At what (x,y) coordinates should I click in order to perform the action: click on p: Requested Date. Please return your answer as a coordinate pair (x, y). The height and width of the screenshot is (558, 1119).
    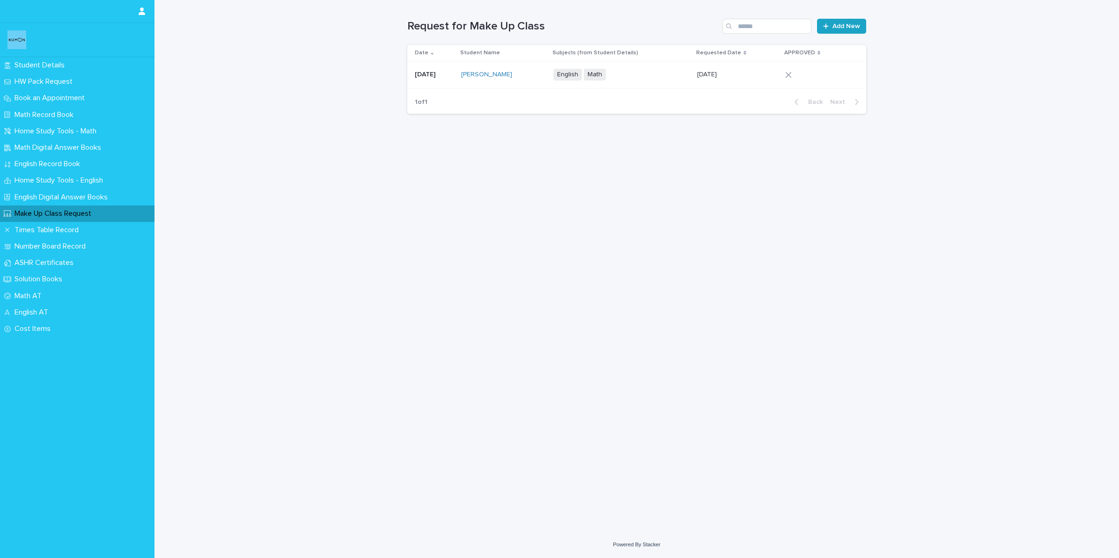
    Looking at the image, I should click on (719, 53).